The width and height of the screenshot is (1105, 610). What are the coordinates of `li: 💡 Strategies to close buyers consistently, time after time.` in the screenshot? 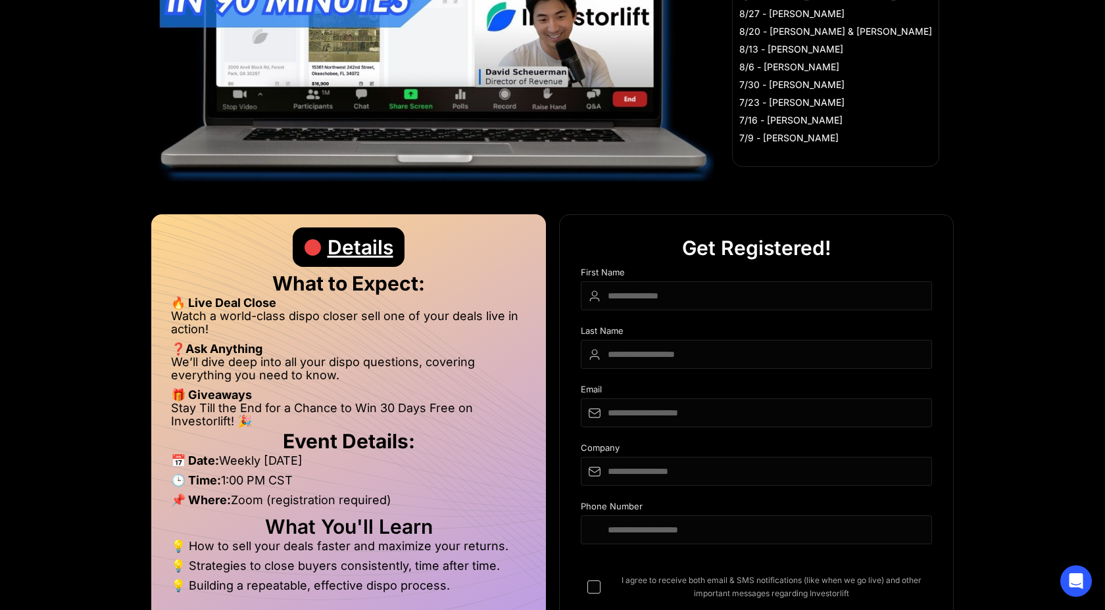 It's located at (349, 570).